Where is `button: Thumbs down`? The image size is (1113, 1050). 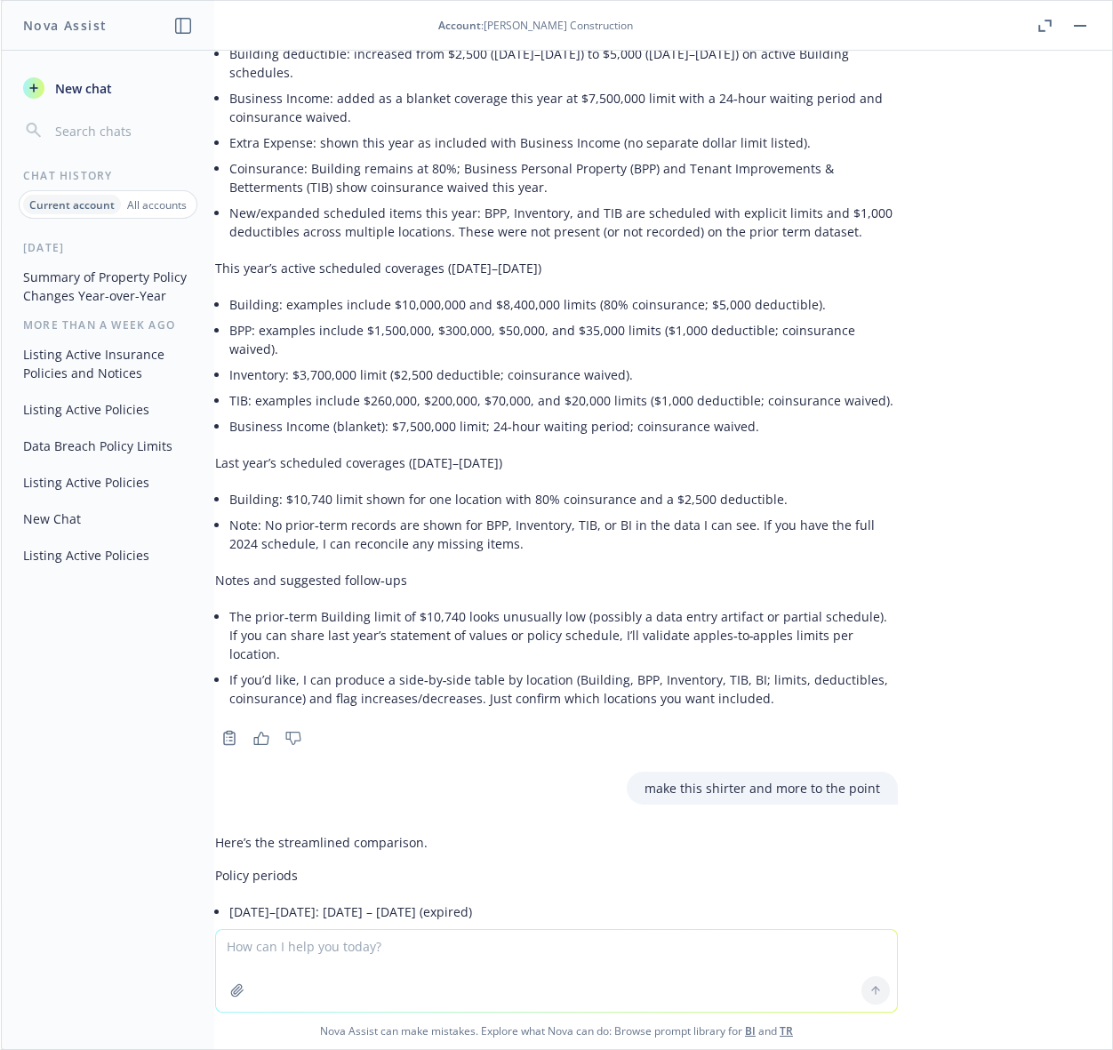
button: Thumbs down is located at coordinates (293, 738).